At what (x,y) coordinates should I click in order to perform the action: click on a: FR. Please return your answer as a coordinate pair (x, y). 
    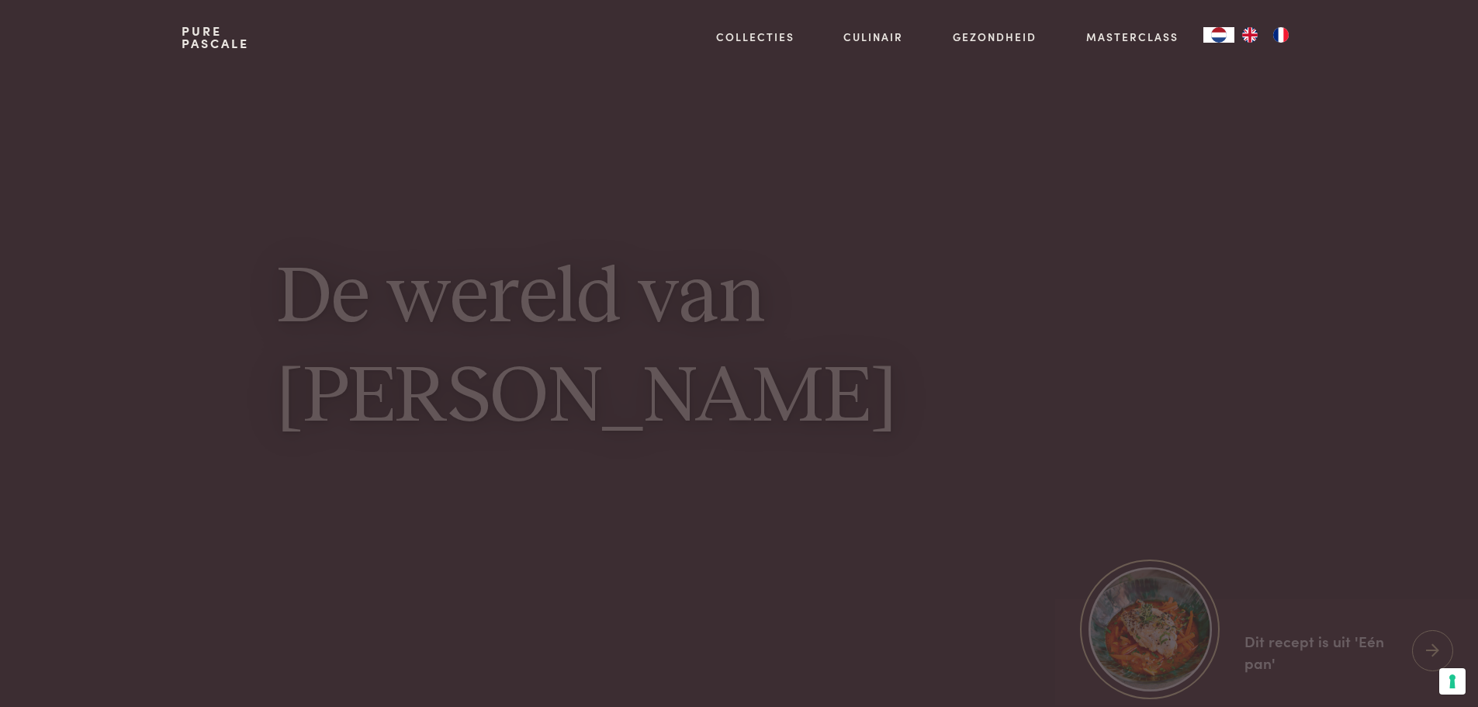
    Looking at the image, I should click on (1281, 35).